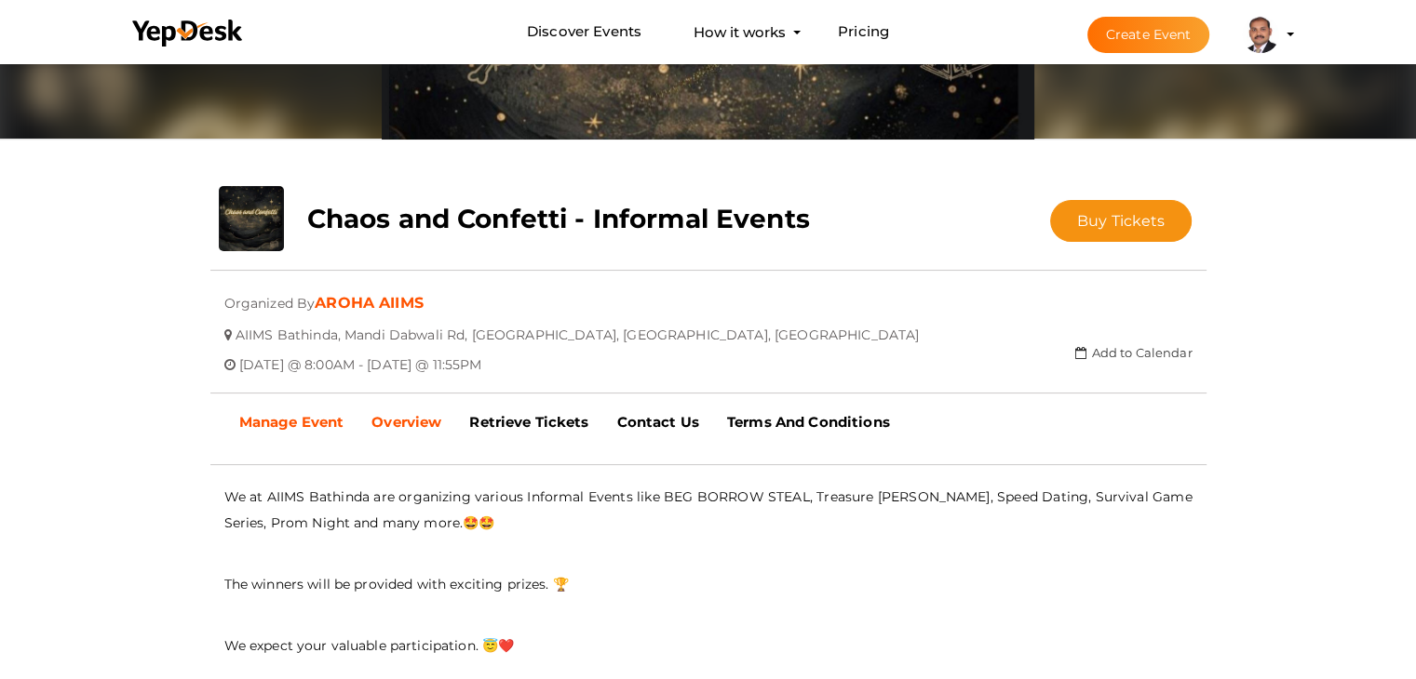  Describe the element at coordinates (529, 422) in the screenshot. I see `b: Retrieve Tickets` at that location.